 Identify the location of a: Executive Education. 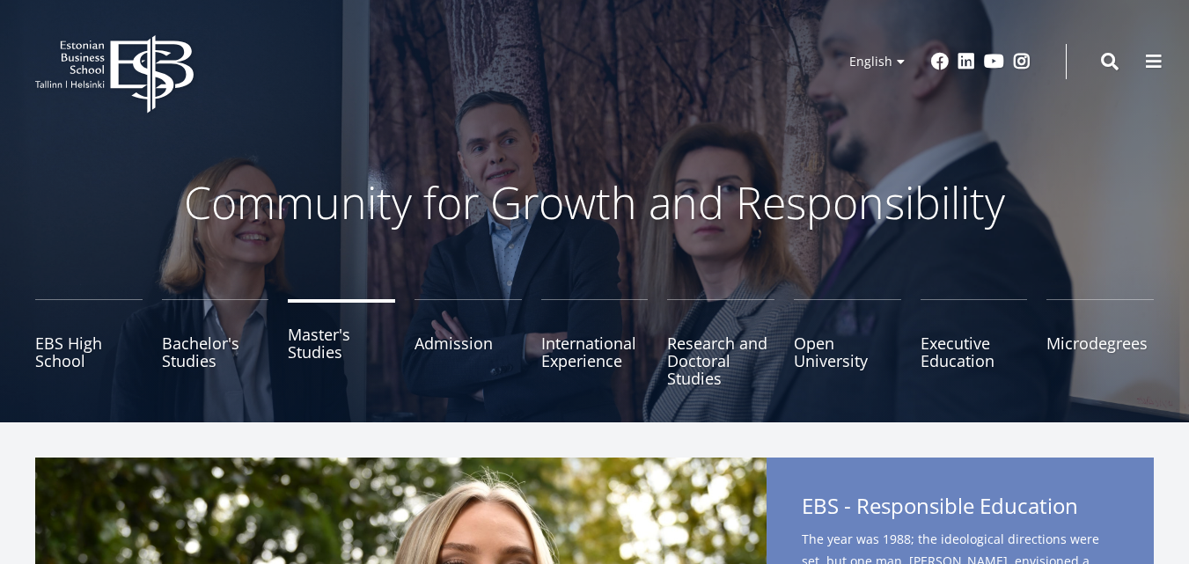
(974, 343).